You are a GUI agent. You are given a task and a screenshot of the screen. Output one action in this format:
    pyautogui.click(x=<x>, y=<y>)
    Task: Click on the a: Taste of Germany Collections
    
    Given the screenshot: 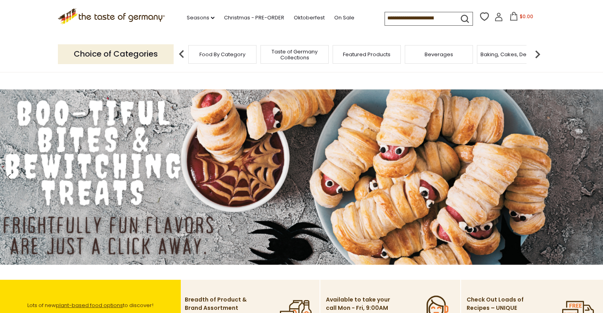 What is the action you would take?
    pyautogui.click(x=294, y=55)
    